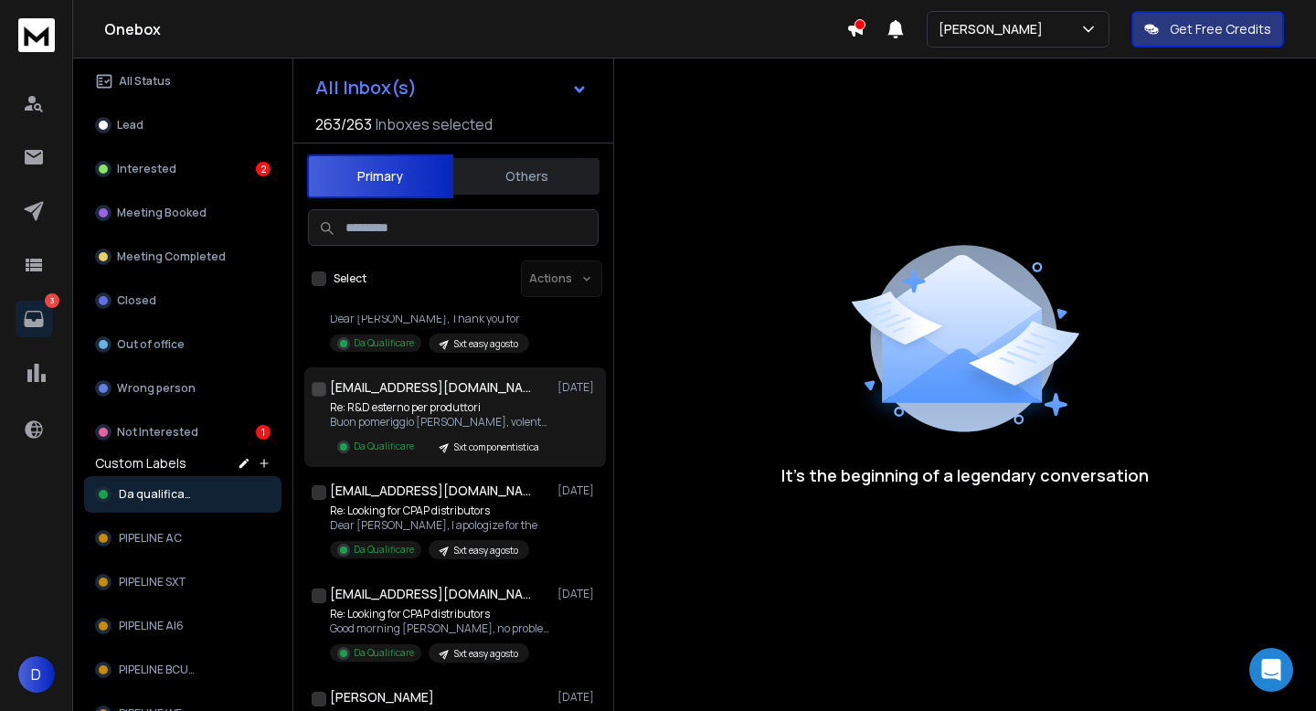 Image resolution: width=1316 pixels, height=711 pixels. What do you see at coordinates (1220, 29) in the screenshot?
I see `p: Get Free Credits` at bounding box center [1220, 29].